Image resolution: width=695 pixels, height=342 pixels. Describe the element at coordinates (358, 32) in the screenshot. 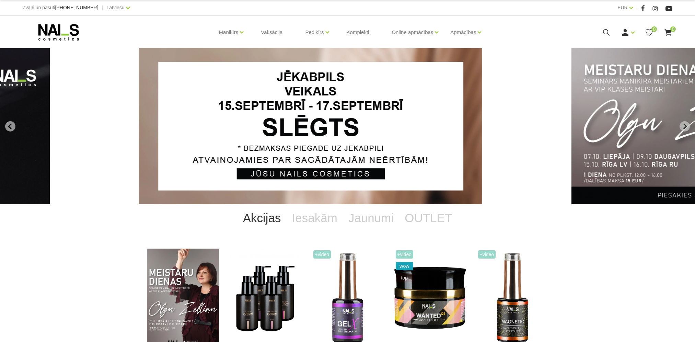

I see `a: Komplekti` at that location.